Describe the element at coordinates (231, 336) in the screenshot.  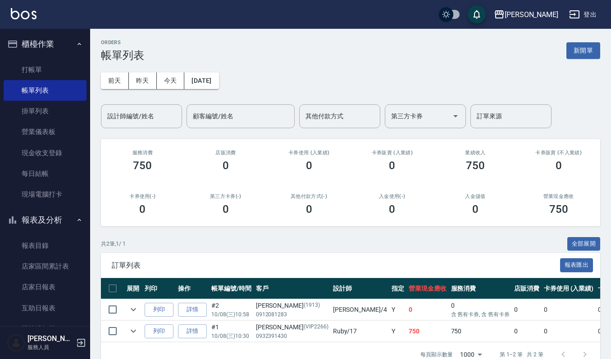
I see `p: 10/08 (三) 10:30` at that location.